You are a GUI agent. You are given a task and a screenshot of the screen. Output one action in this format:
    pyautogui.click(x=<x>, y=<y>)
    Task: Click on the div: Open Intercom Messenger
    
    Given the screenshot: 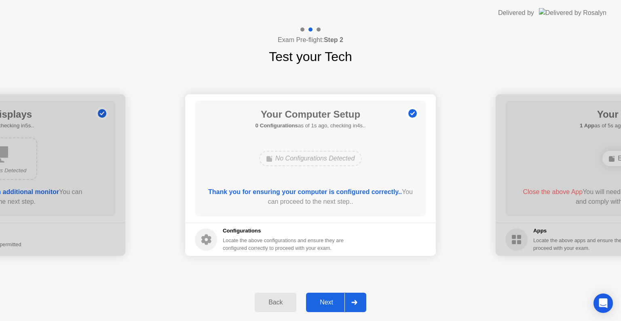 What is the action you would take?
    pyautogui.click(x=603, y=303)
    